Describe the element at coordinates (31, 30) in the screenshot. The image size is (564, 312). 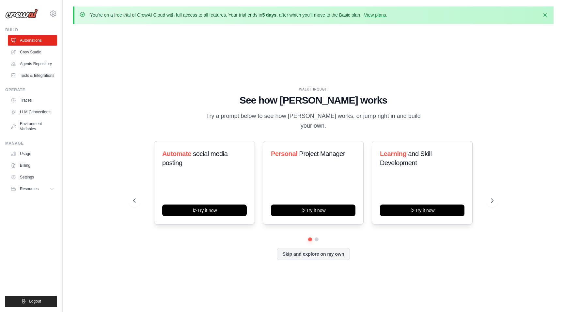
I see `div: Build` at that location.